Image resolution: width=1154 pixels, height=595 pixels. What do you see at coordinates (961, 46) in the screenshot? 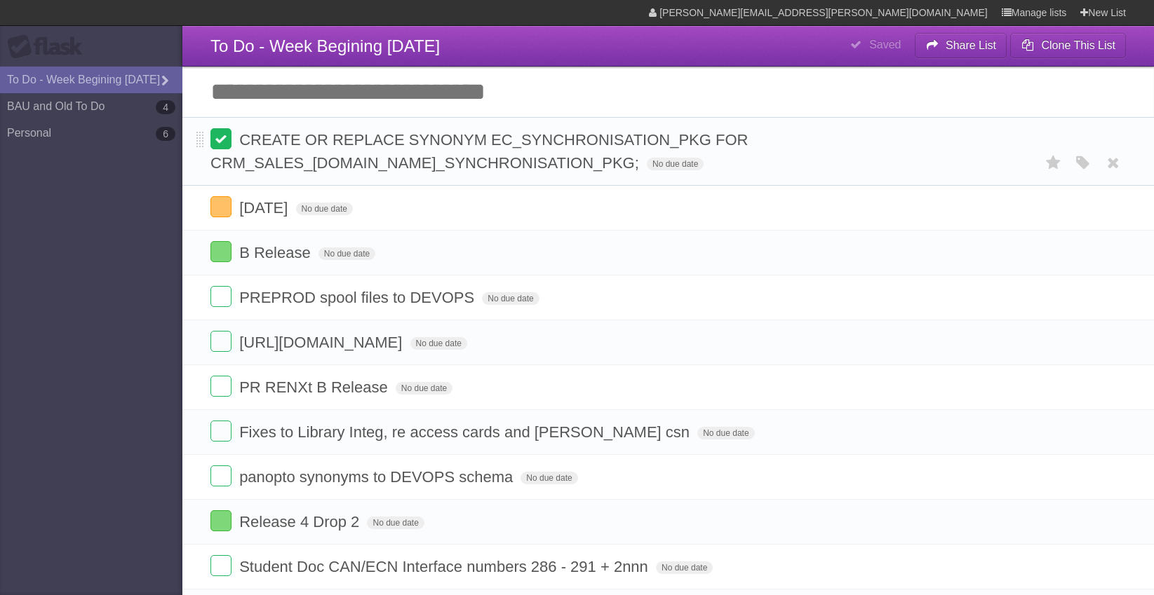
I see `button: Share List` at bounding box center [961, 46].